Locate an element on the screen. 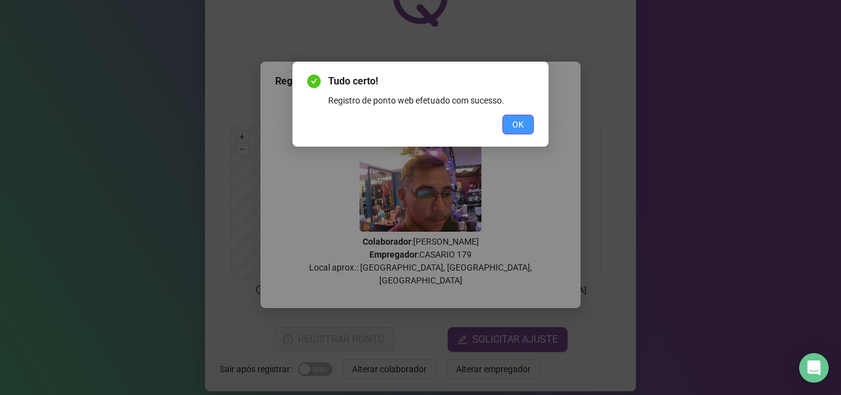 The width and height of the screenshot is (841, 395). div: Registro de ponto web efetuado com sucesso. is located at coordinates (431, 100).